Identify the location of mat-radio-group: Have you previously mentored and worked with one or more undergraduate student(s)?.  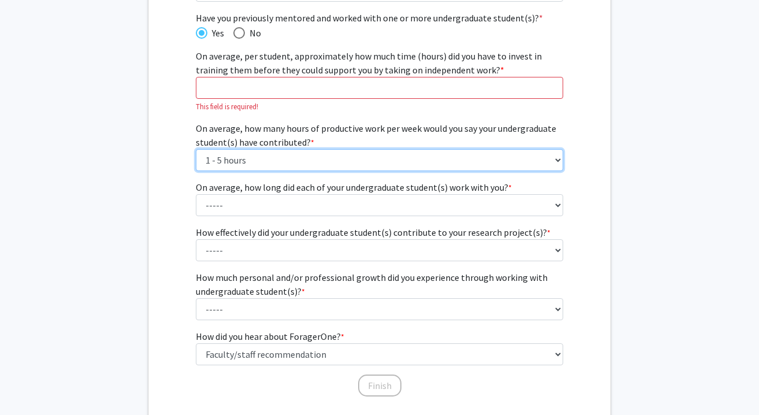
(379, 32).